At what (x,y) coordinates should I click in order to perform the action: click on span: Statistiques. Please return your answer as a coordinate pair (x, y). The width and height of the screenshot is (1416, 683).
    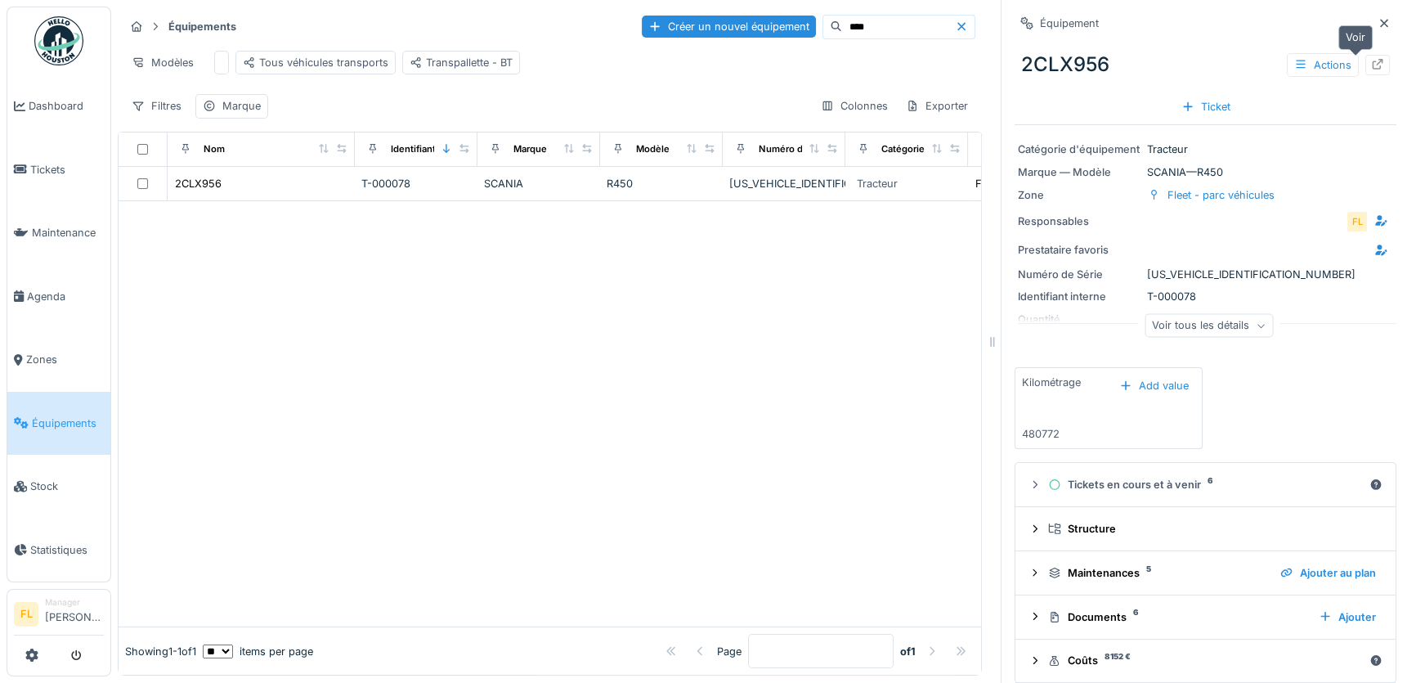
    Looking at the image, I should click on (67, 549).